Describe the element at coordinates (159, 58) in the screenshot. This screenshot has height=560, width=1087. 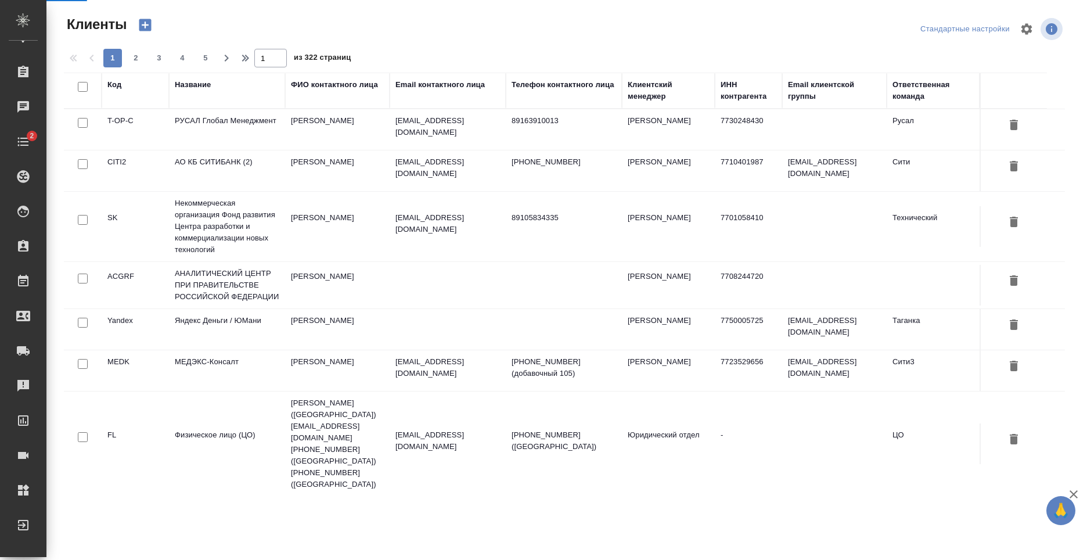
I see `span: 3` at that location.